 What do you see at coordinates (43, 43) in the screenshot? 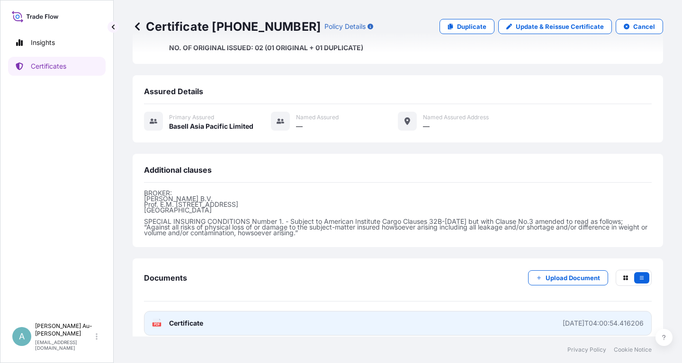
I see `p: Insights` at bounding box center [43, 43].